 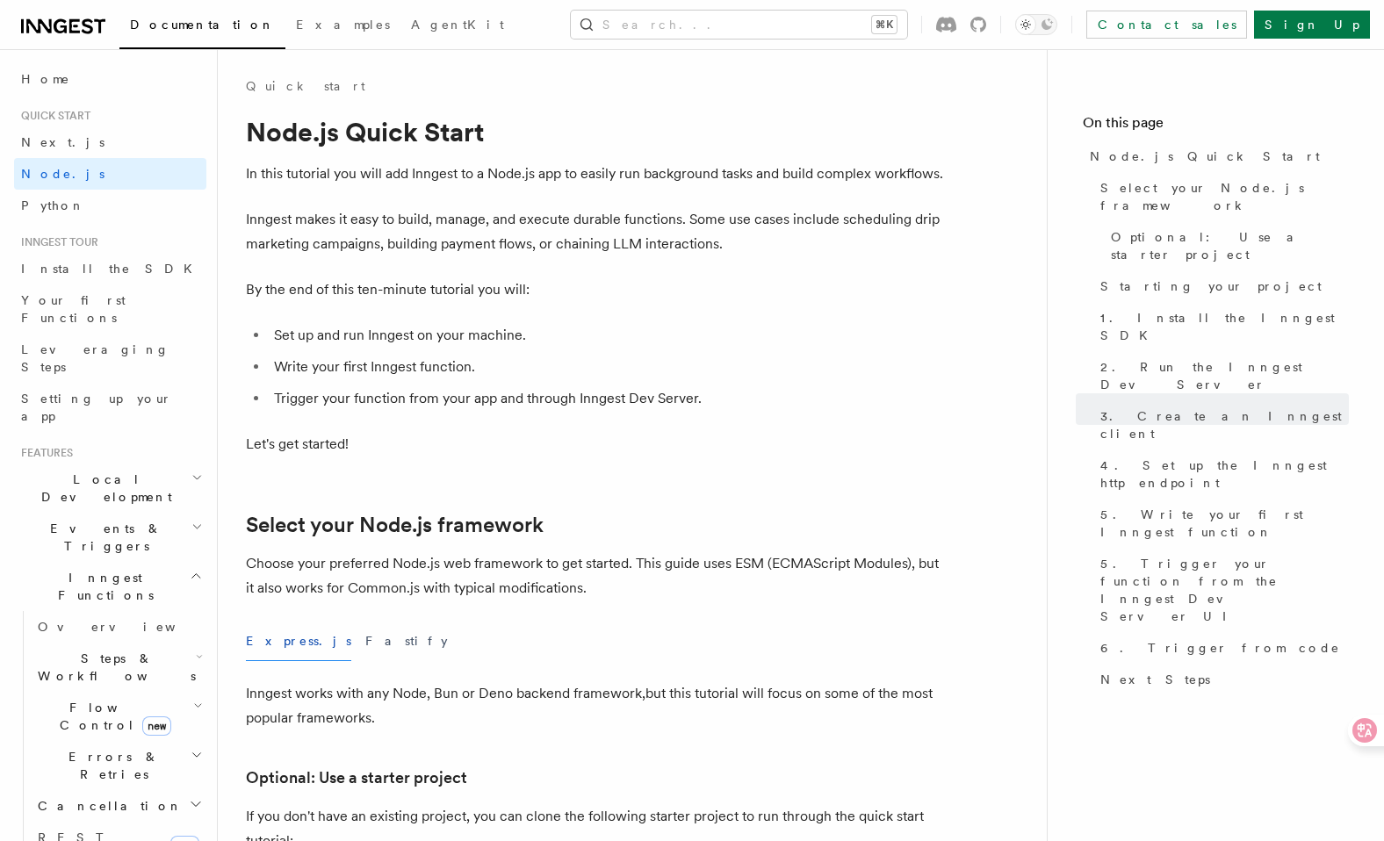 I want to click on a: Sign Up, so click(x=1312, y=25).